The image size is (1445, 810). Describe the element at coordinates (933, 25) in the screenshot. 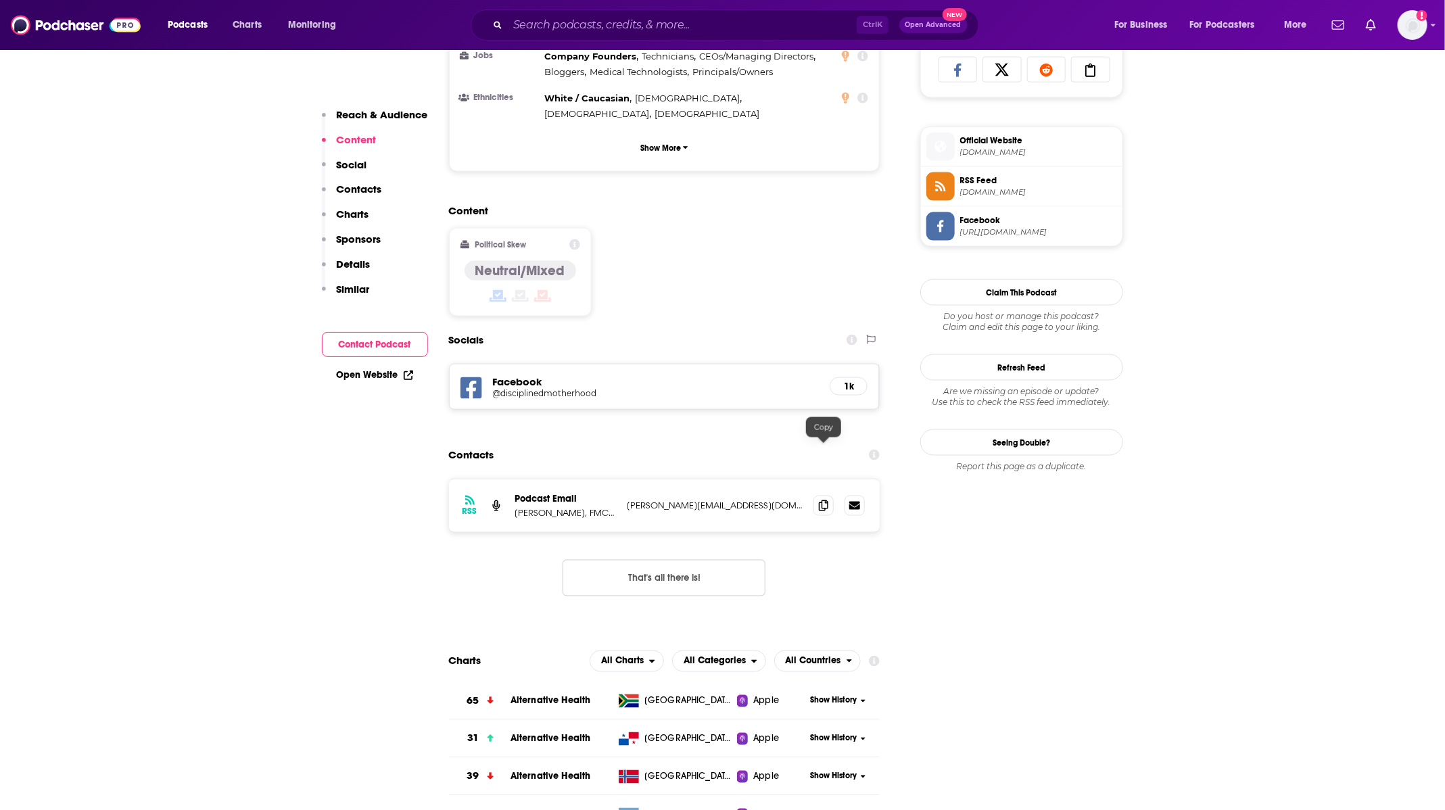

I see `span: Open Advanced` at that location.